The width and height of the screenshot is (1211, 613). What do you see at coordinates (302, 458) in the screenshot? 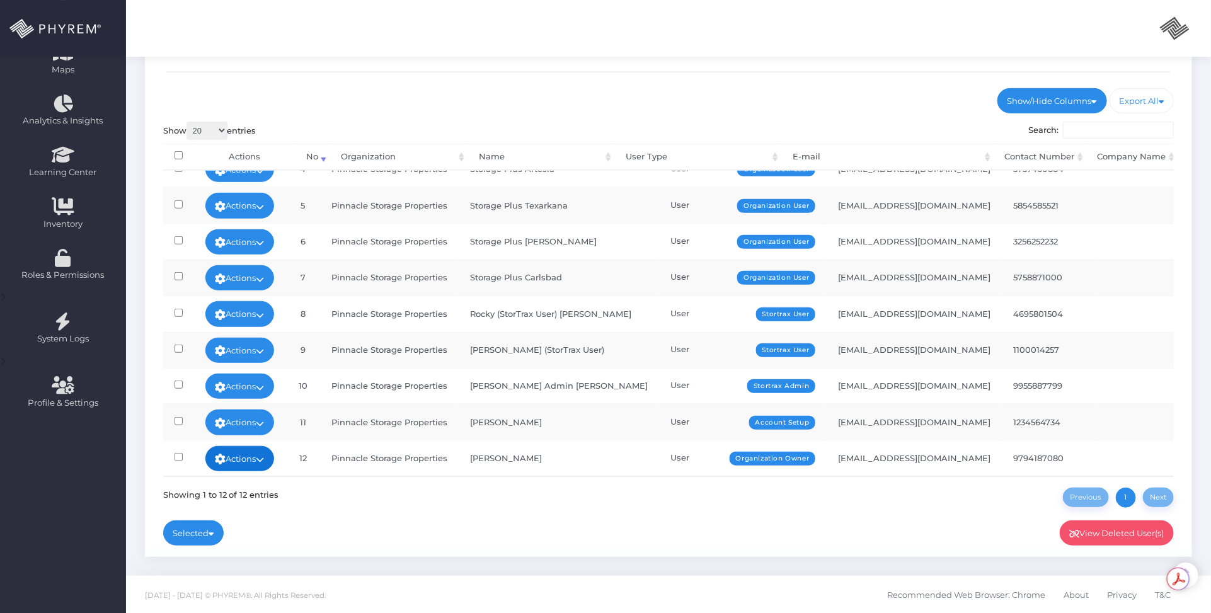
I see `td: 12` at bounding box center [302, 458].